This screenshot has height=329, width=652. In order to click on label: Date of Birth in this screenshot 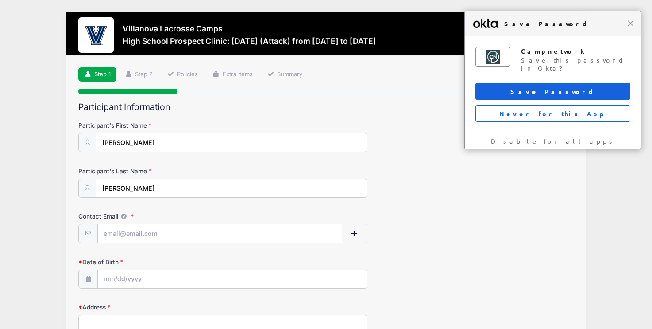, I will do `click(161, 262)`.